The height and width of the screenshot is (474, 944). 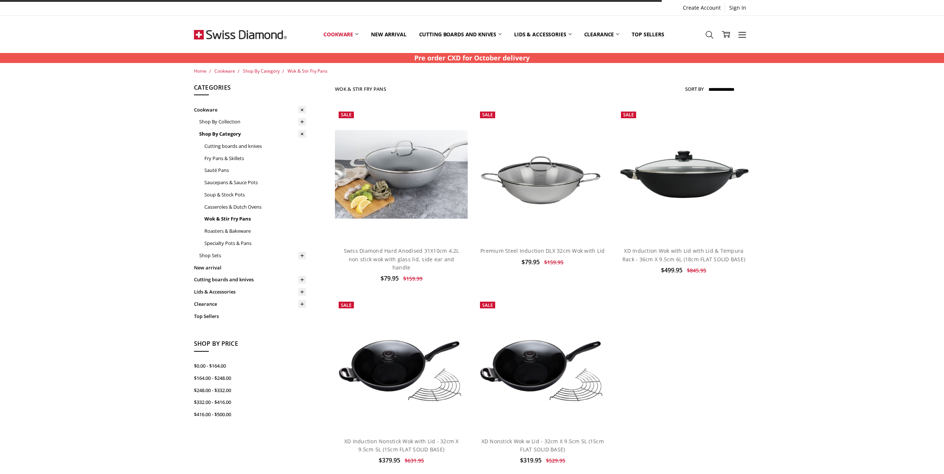 What do you see at coordinates (255, 243) in the screenshot?
I see `a: Specialty Pots & Pans` at bounding box center [255, 243].